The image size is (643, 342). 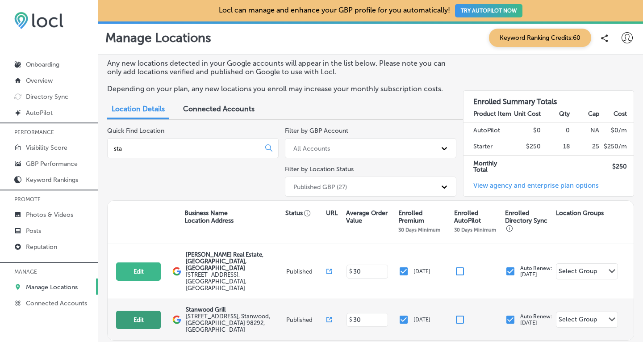 I want to click on p: Photos & Videos, so click(x=50, y=214).